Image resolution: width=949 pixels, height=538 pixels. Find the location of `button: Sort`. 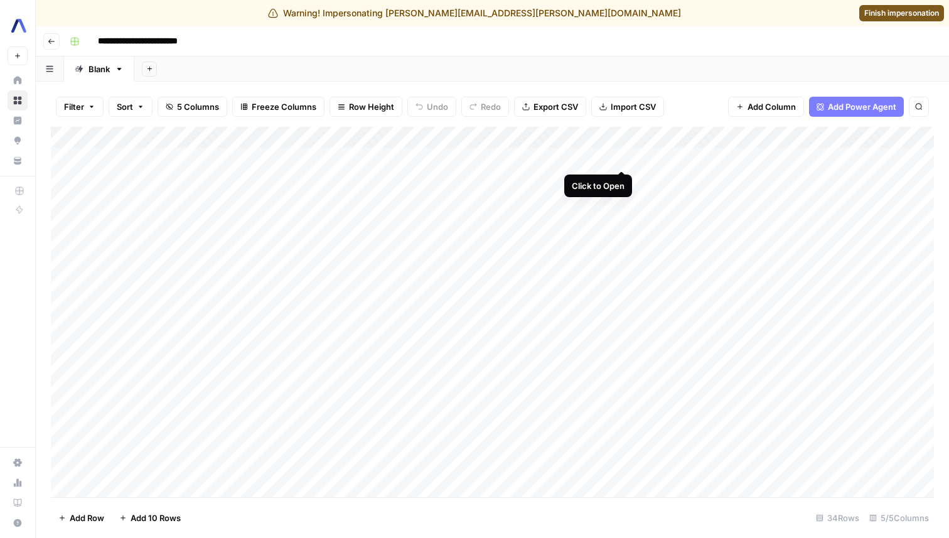

button: Sort is located at coordinates (131, 107).